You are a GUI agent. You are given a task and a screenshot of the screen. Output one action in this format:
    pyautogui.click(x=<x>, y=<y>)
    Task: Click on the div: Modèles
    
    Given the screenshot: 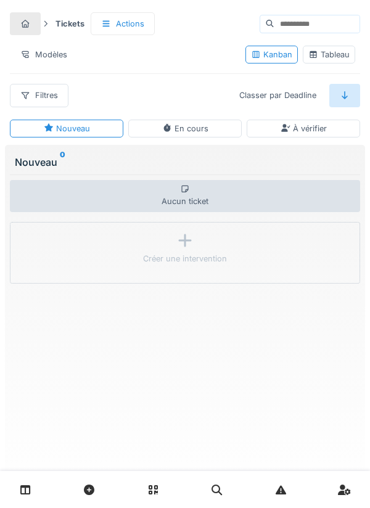 What is the action you would take?
    pyautogui.click(x=44, y=54)
    